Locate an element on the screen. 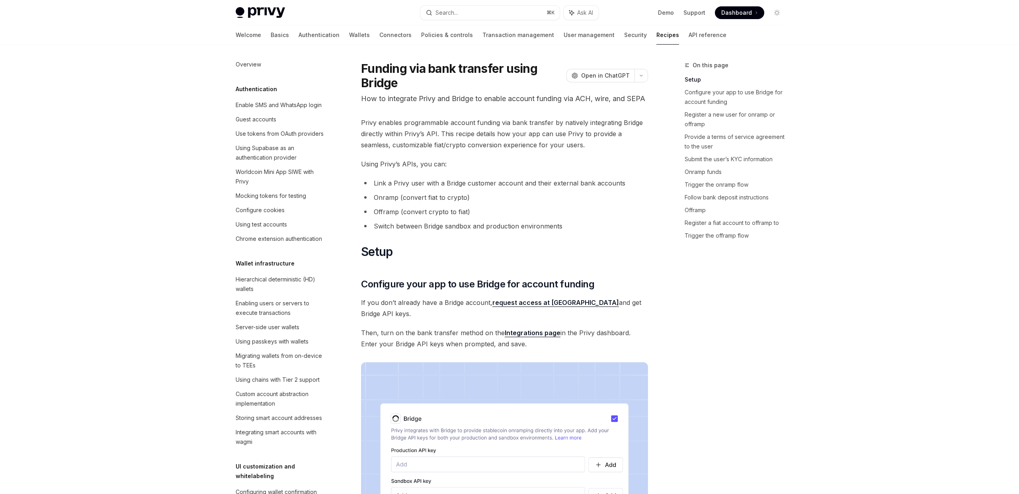 The image size is (1019, 494). a: Overview is located at coordinates (280, 65).